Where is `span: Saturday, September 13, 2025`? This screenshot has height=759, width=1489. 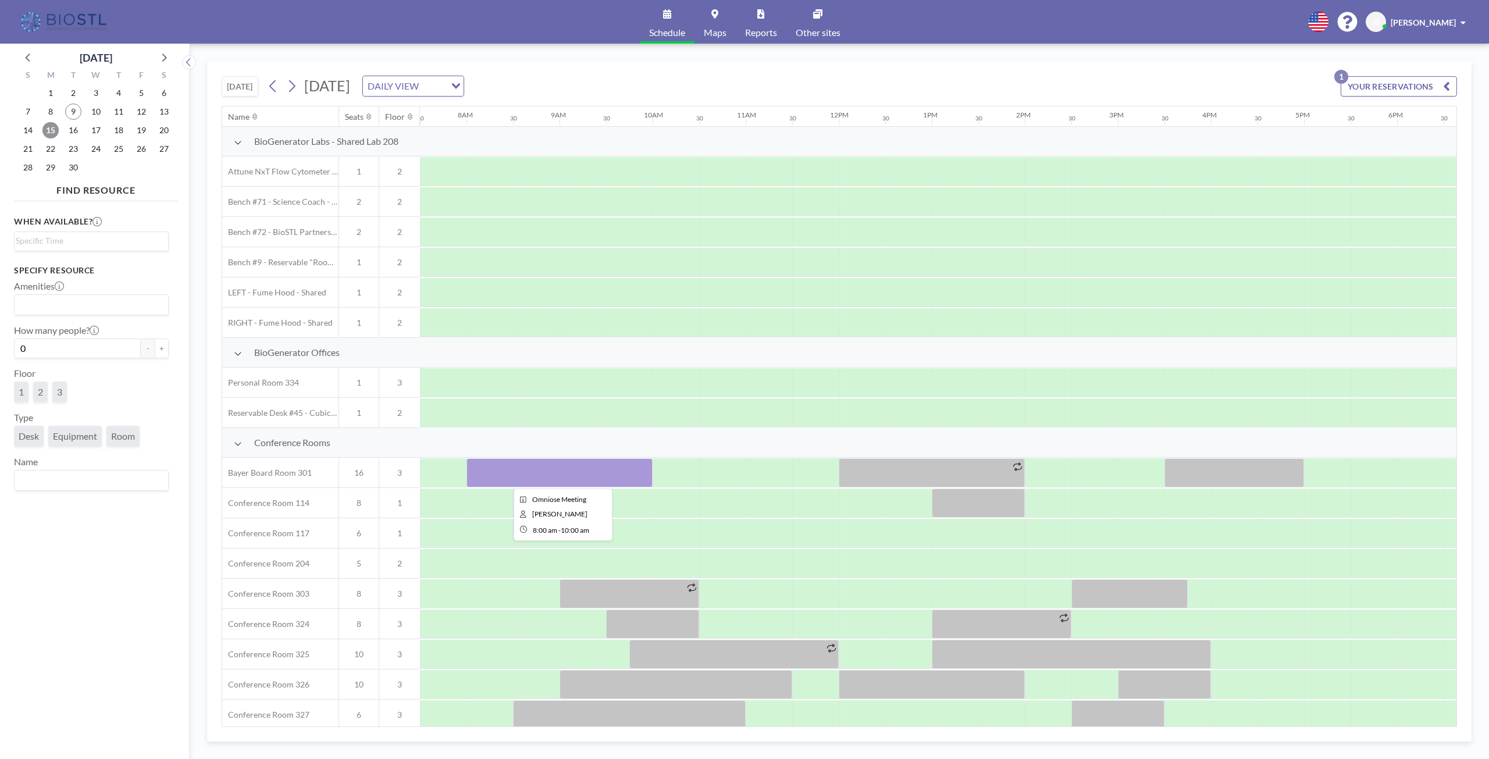 span: Saturday, September 13, 2025 is located at coordinates (164, 112).